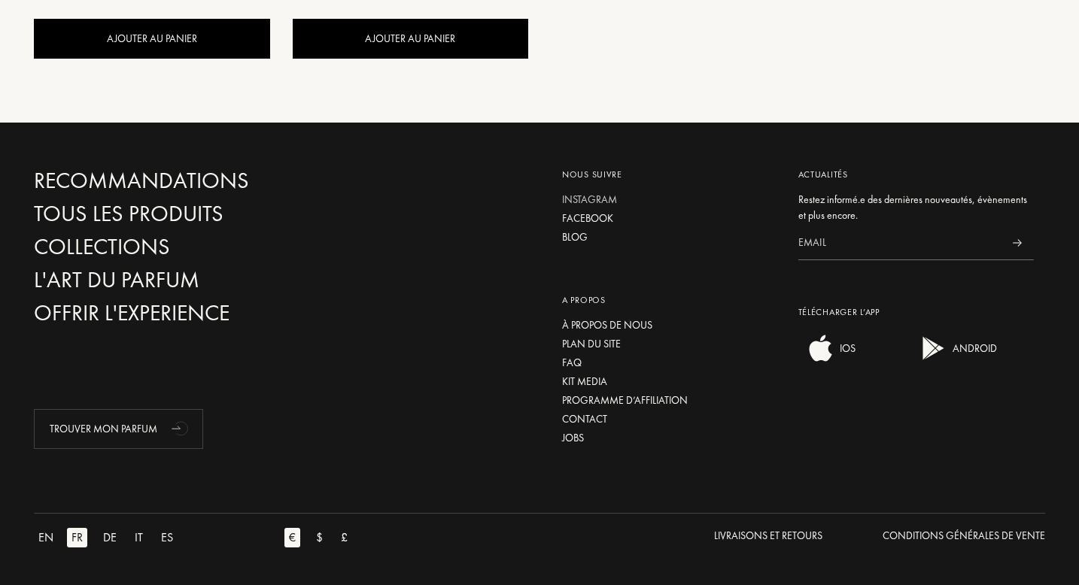  Describe the element at coordinates (669, 400) in the screenshot. I see `a: Programme d’affiliation` at that location.